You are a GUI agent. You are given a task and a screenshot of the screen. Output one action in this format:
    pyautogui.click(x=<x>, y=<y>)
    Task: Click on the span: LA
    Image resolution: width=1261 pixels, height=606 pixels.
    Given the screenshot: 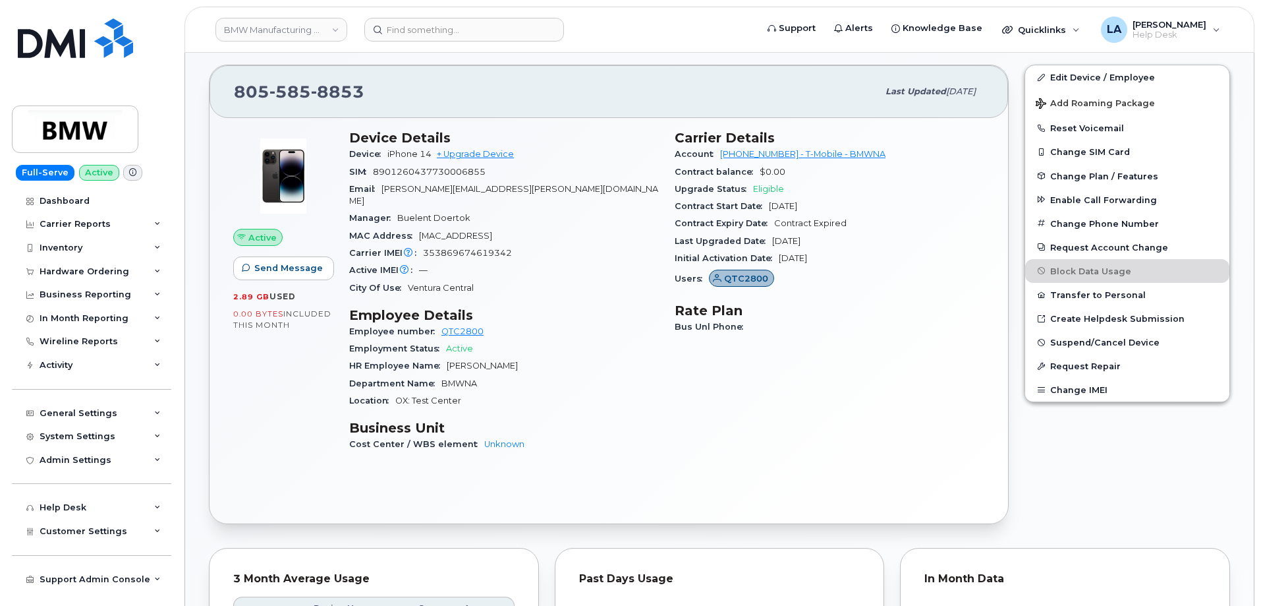 What is the action you would take?
    pyautogui.click(x=1114, y=30)
    